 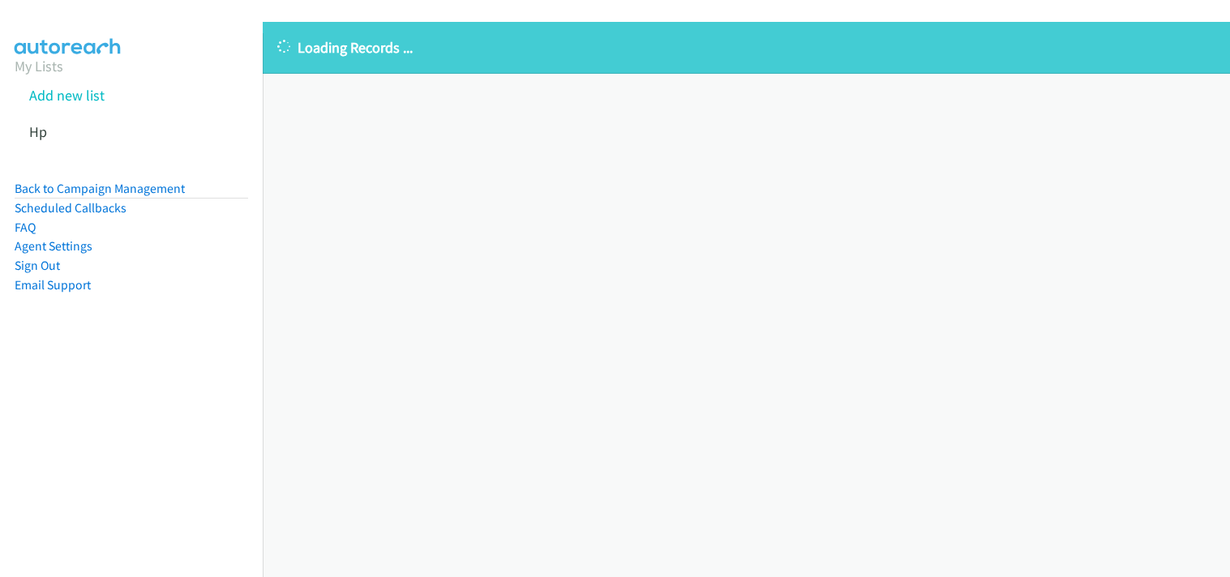 What do you see at coordinates (39, 66) in the screenshot?
I see `a: My Lists` at bounding box center [39, 66].